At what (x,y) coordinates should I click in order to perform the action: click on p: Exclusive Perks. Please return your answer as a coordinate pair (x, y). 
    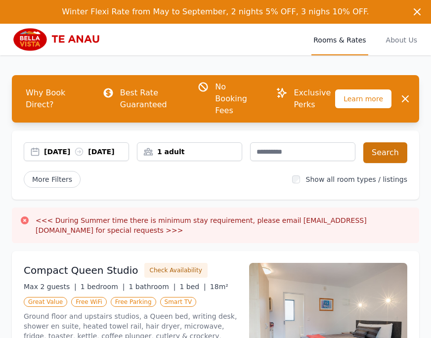
    Looking at the image, I should click on (314, 99).